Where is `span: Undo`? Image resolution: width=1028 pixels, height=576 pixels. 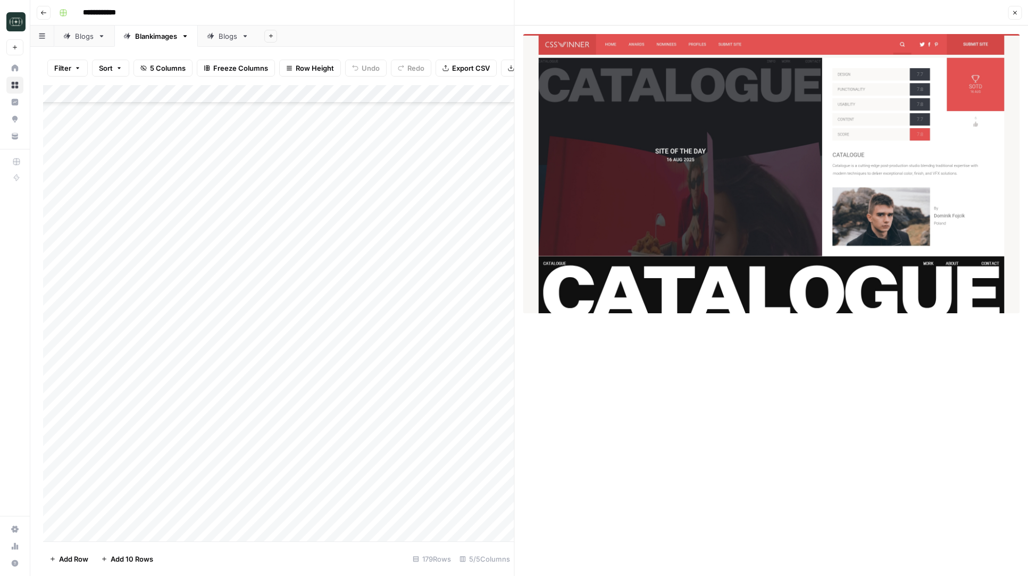
span: Undo is located at coordinates (371, 68).